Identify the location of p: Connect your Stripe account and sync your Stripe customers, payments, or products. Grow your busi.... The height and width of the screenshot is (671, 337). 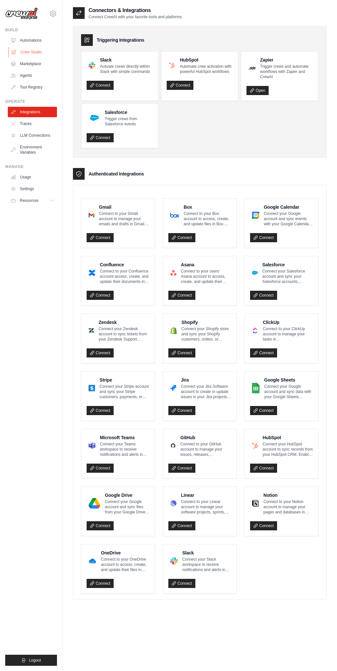
(124, 392).